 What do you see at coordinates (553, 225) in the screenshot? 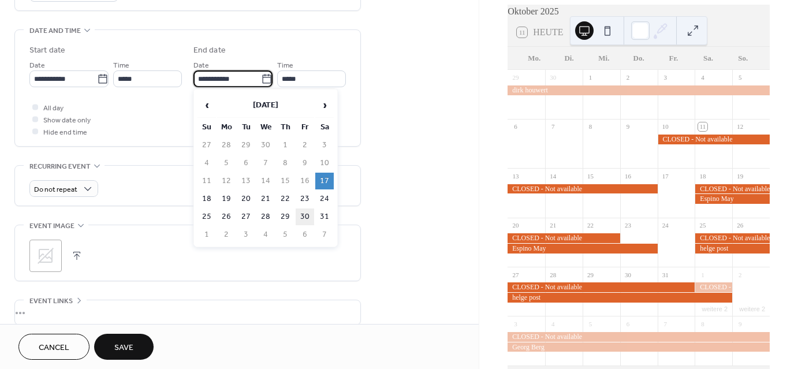
I see `div: 21` at bounding box center [553, 225].